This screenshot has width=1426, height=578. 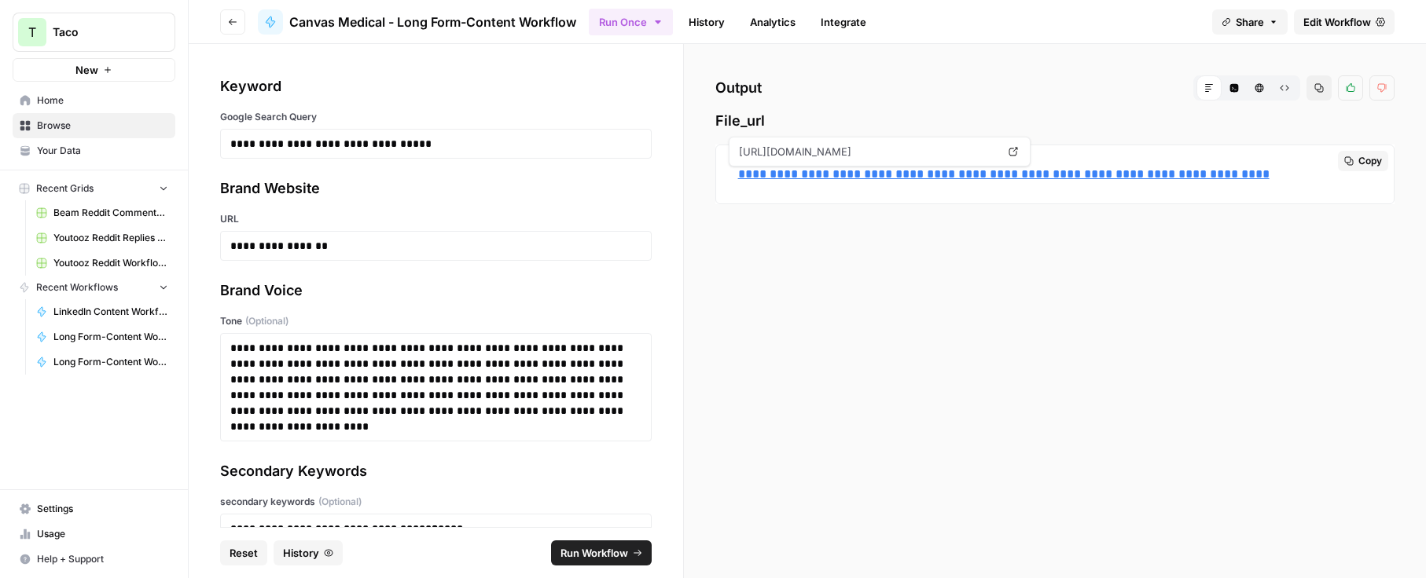 What do you see at coordinates (102, 312) in the screenshot?
I see `a: LinkedIn Content Workflow` at bounding box center [102, 312].